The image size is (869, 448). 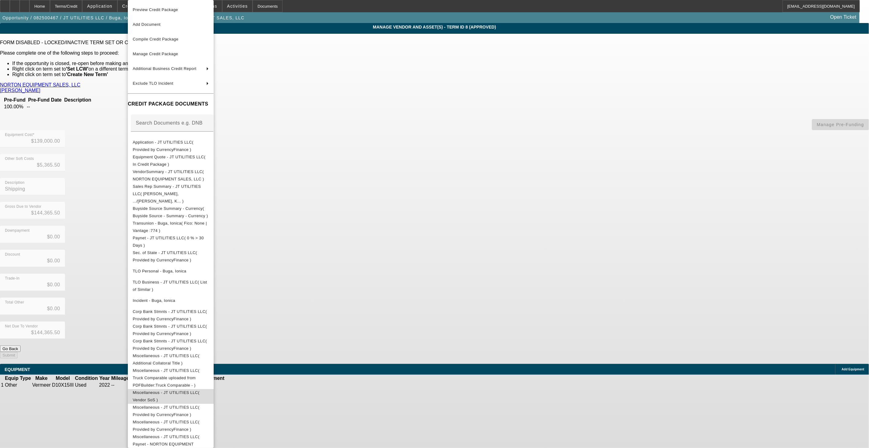 I want to click on button: TLO Business - JT UTILITIES LLC( List of Similar ), so click(x=171, y=286).